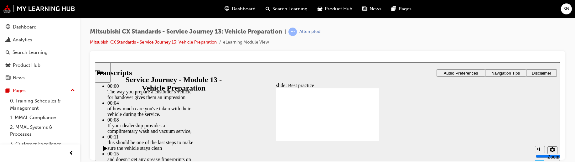 This screenshot has width=575, height=162. Describe the element at coordinates (40, 52) in the screenshot. I see `a: Search Learning` at that location.